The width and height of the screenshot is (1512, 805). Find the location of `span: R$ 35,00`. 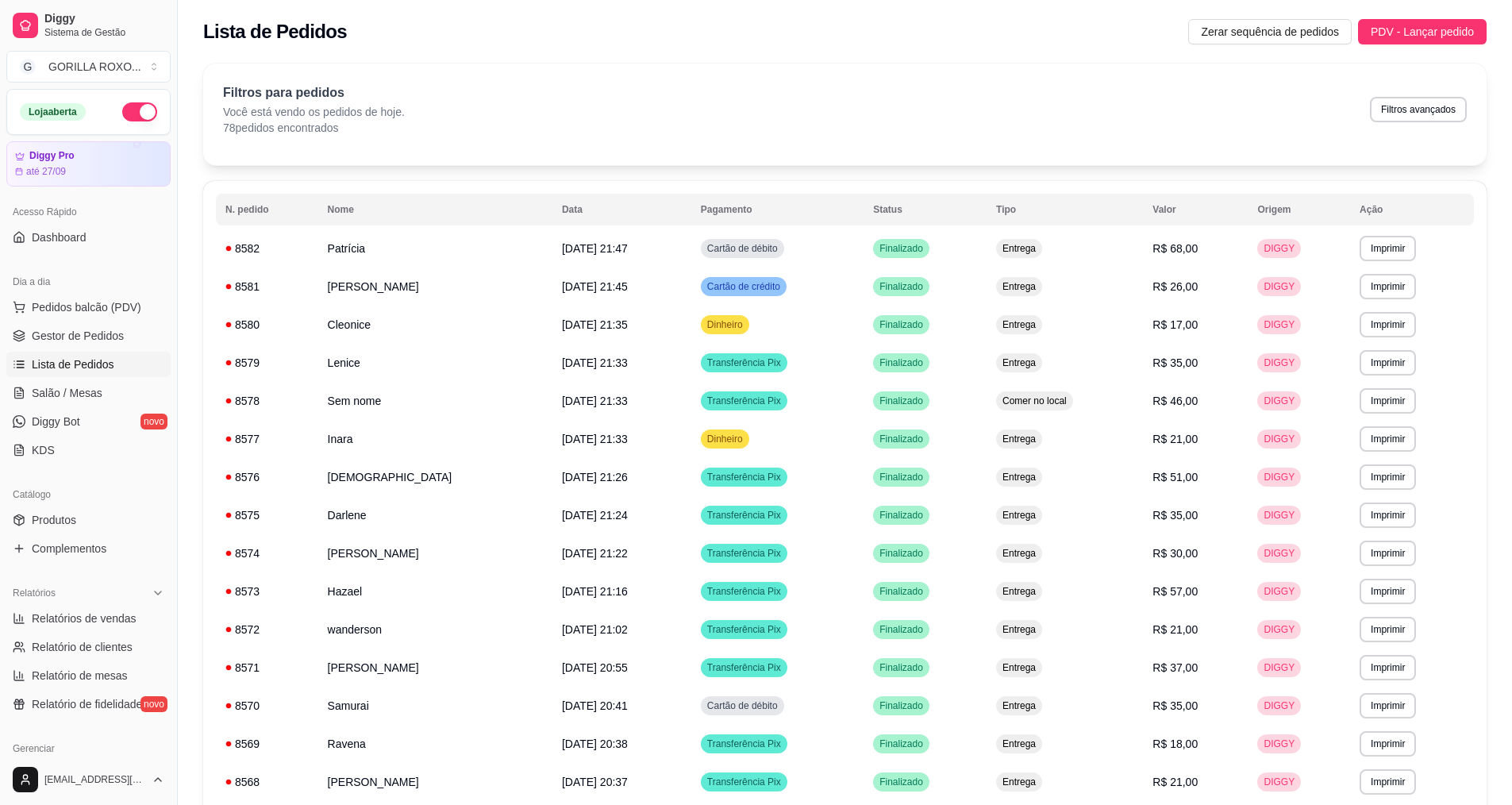

span: R$ 35,00 is located at coordinates (1174, 515).